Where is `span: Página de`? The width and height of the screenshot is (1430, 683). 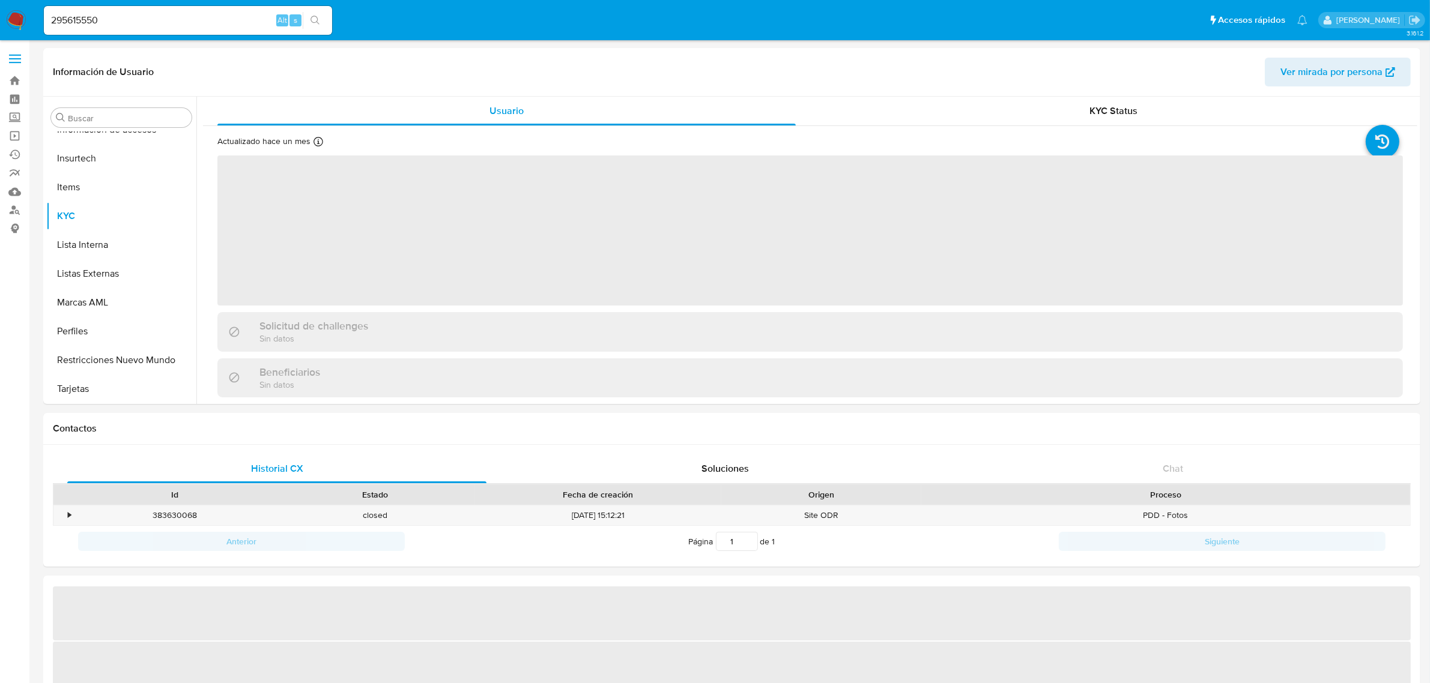
span: Página de is located at coordinates (732, 542).